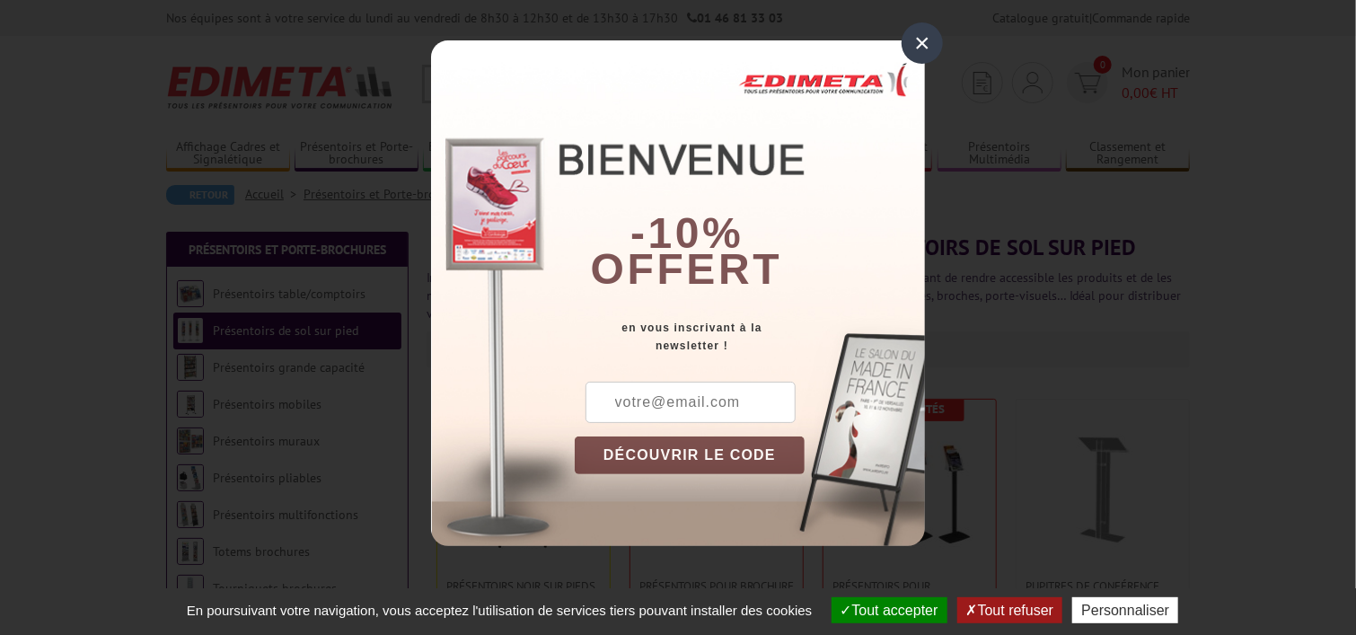 The height and width of the screenshot is (635, 1356). I want to click on button: DÉCOUVRIR LE CODE, so click(690, 455).